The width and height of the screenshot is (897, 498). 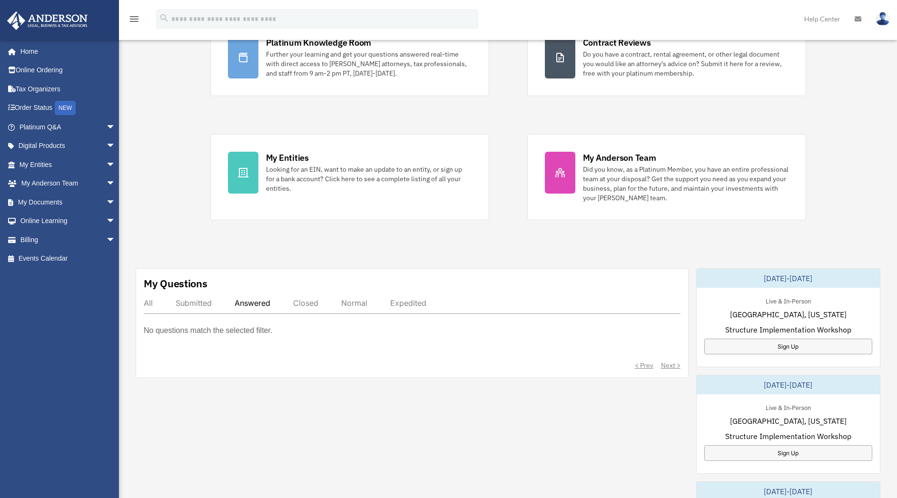 What do you see at coordinates (164, 18) in the screenshot?
I see `i: search` at bounding box center [164, 18].